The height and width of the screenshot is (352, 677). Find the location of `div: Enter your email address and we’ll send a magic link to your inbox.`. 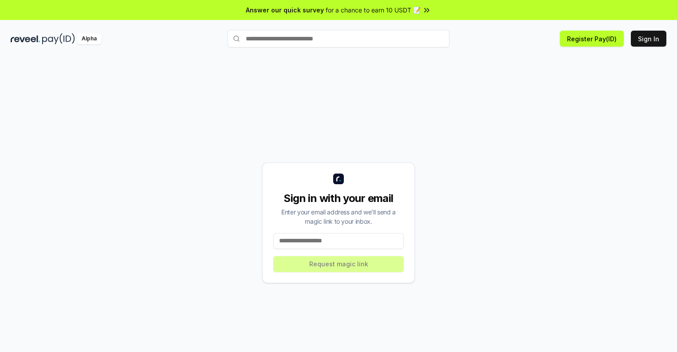

div: Enter your email address and we’ll send a magic link to your inbox. is located at coordinates (338, 216).